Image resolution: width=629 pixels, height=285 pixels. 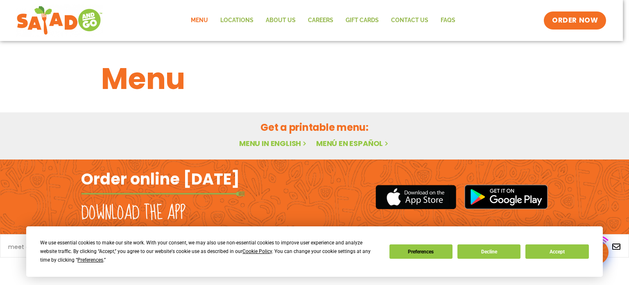 I want to click on a: Locations, so click(x=237, y=20).